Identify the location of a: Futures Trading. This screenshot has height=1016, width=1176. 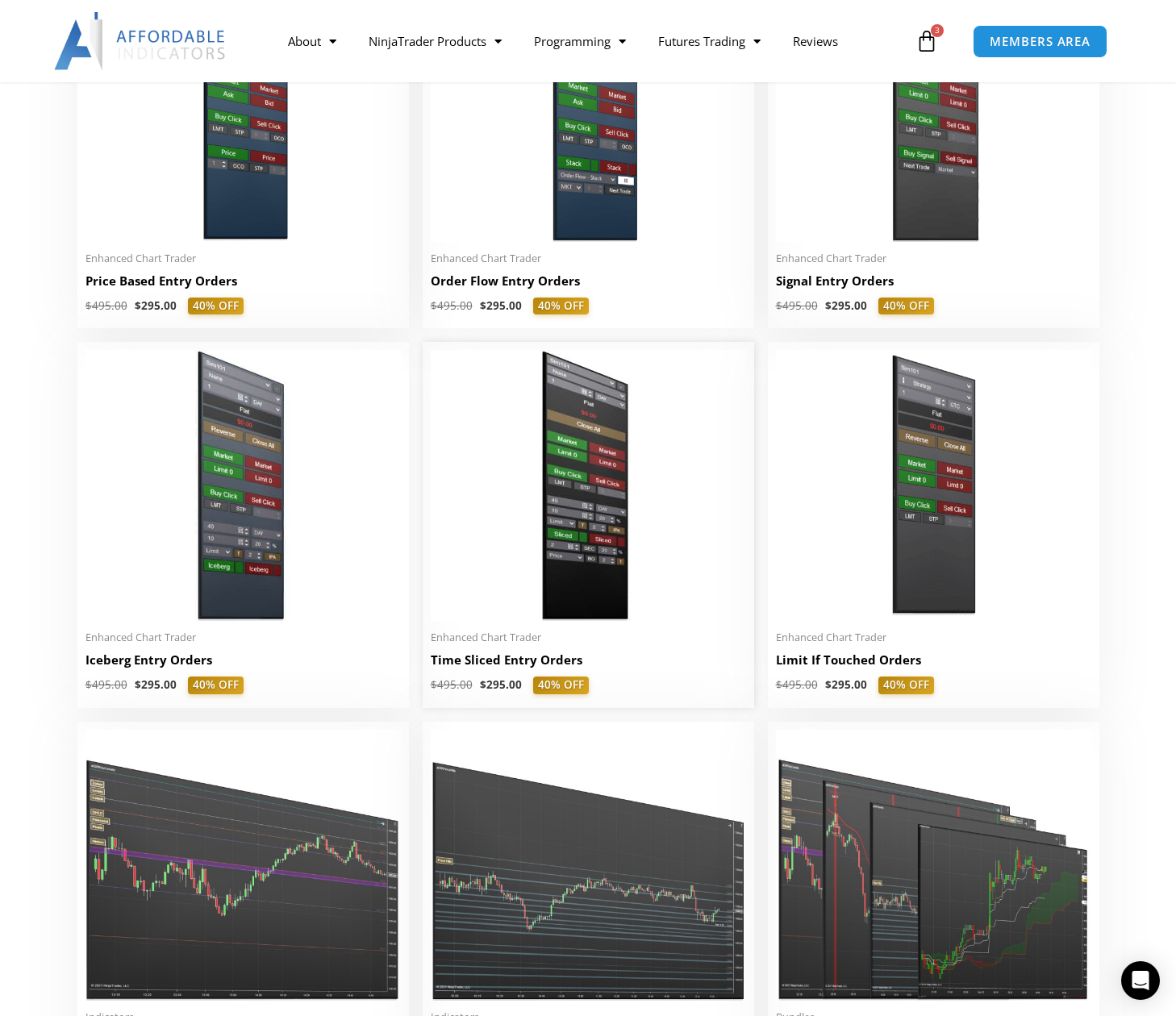
(709, 41).